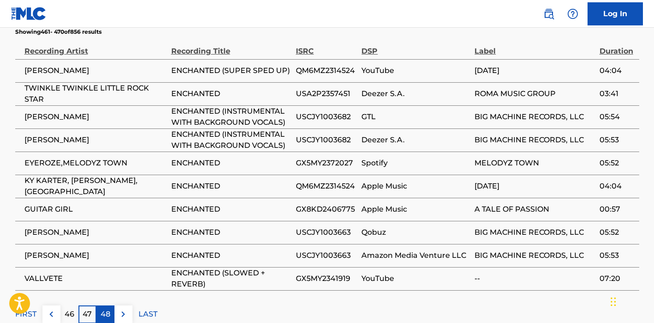  What do you see at coordinates (573, 14) in the screenshot?
I see `div: Help` at bounding box center [573, 14].